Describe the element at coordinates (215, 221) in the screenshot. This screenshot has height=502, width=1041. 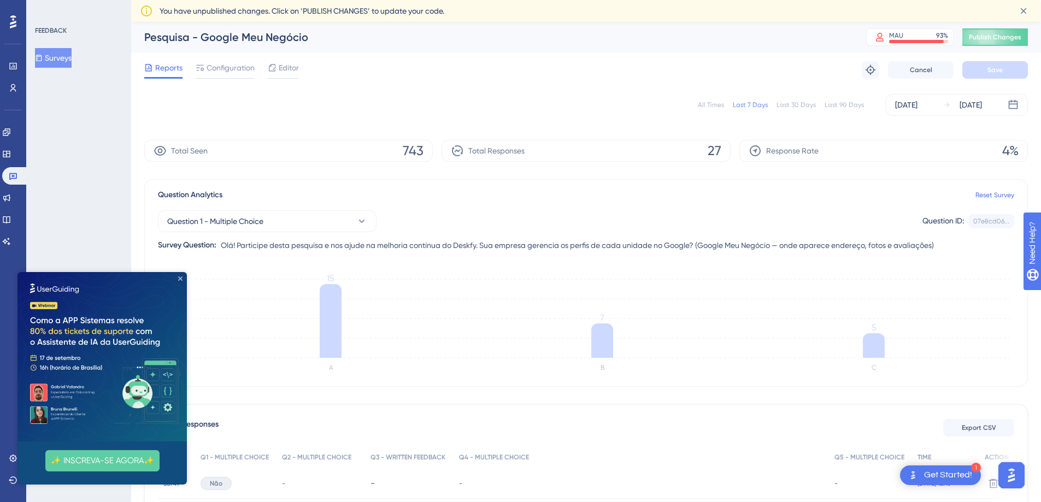
I see `span: Question 1 - Multiple Choice` at that location.